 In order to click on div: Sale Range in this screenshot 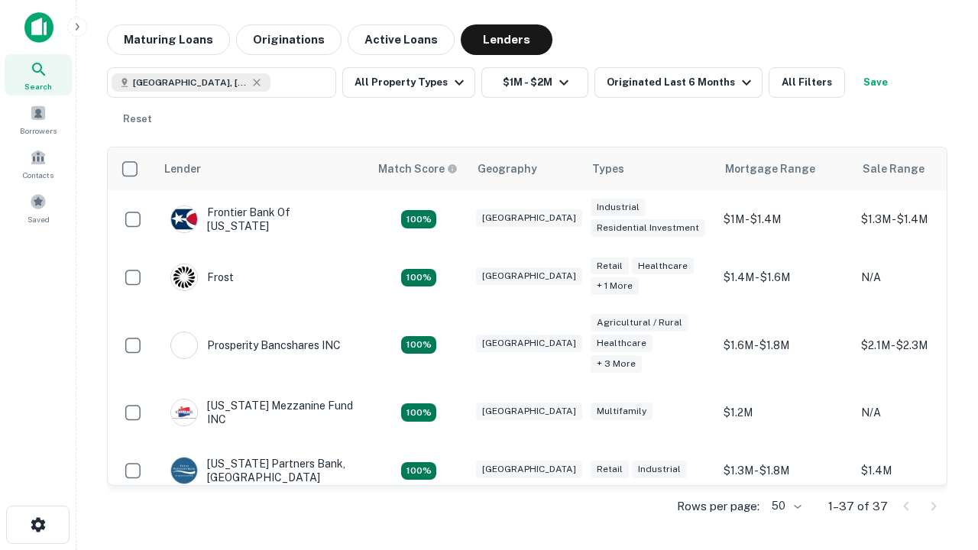, I will do `click(893, 169)`.